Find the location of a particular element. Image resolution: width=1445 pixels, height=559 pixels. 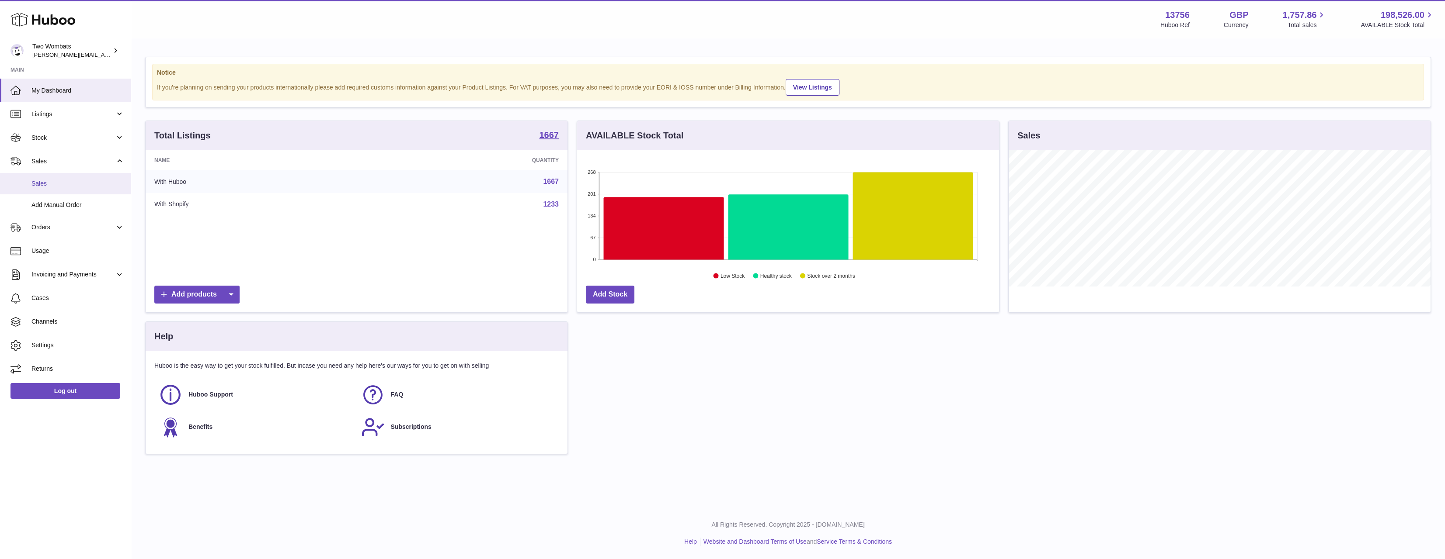

a: 1233 is located at coordinates (551, 204).